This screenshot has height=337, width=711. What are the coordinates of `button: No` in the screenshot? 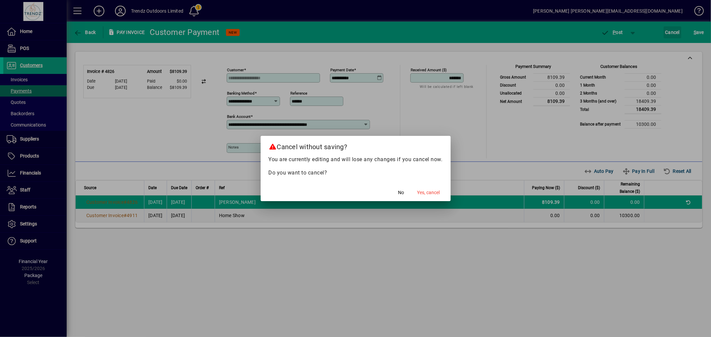 It's located at (401, 193).